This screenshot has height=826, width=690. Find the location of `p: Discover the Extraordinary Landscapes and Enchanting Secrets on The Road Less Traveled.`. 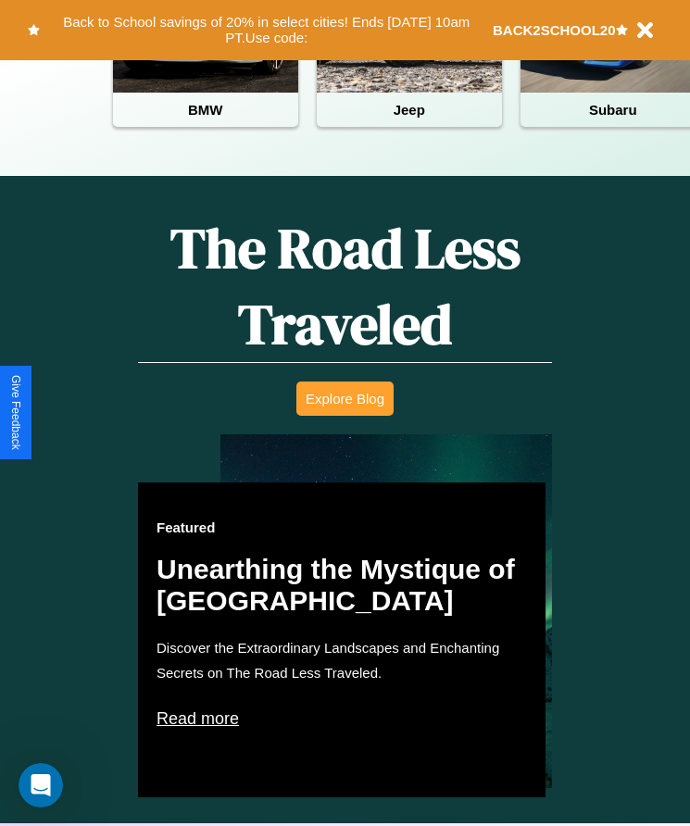

p: Discover the Extraordinary Landscapes and Enchanting Secrets on The Road Less Traveled. is located at coordinates (342, 660).